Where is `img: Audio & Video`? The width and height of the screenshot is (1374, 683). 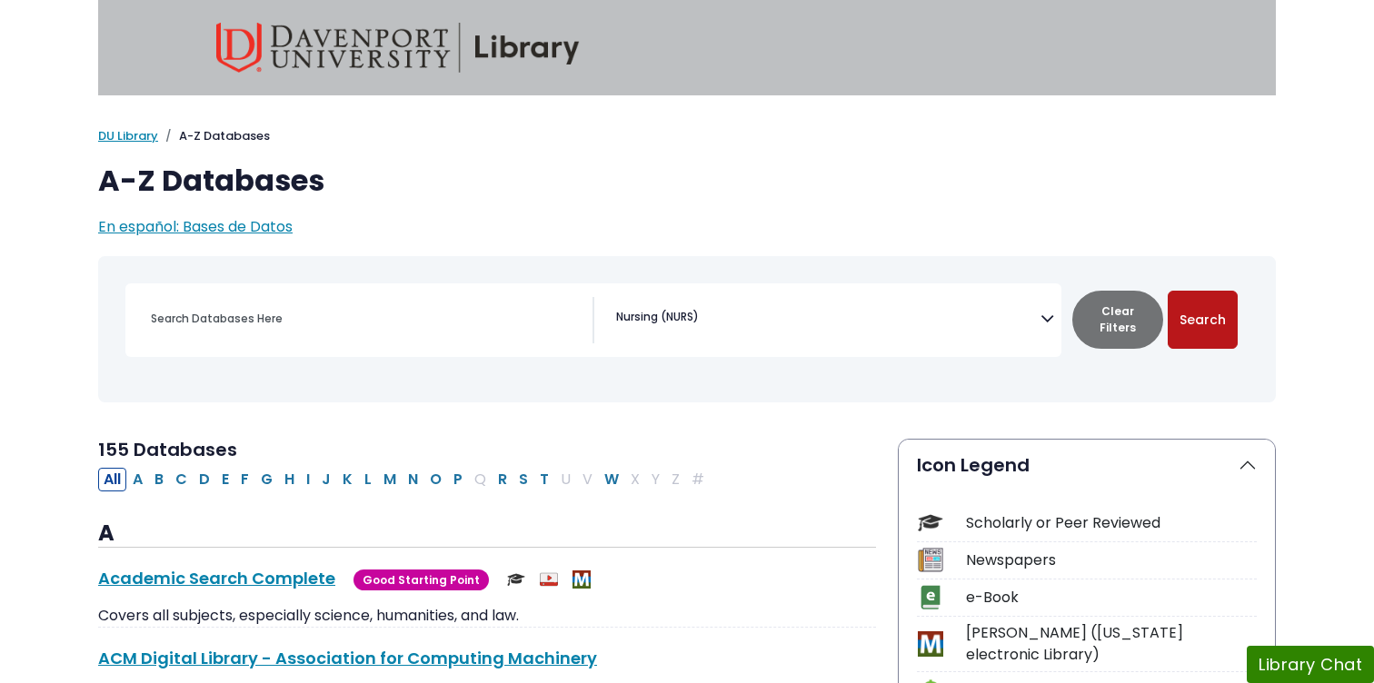 img: Audio & Video is located at coordinates (549, 580).